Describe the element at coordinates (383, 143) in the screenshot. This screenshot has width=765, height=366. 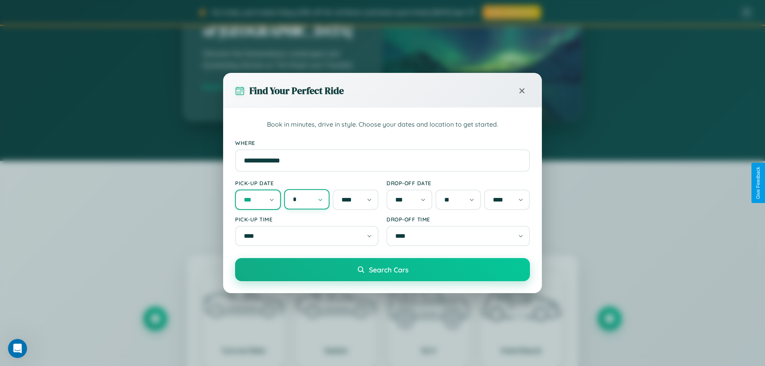
I see `label: Where` at that location.